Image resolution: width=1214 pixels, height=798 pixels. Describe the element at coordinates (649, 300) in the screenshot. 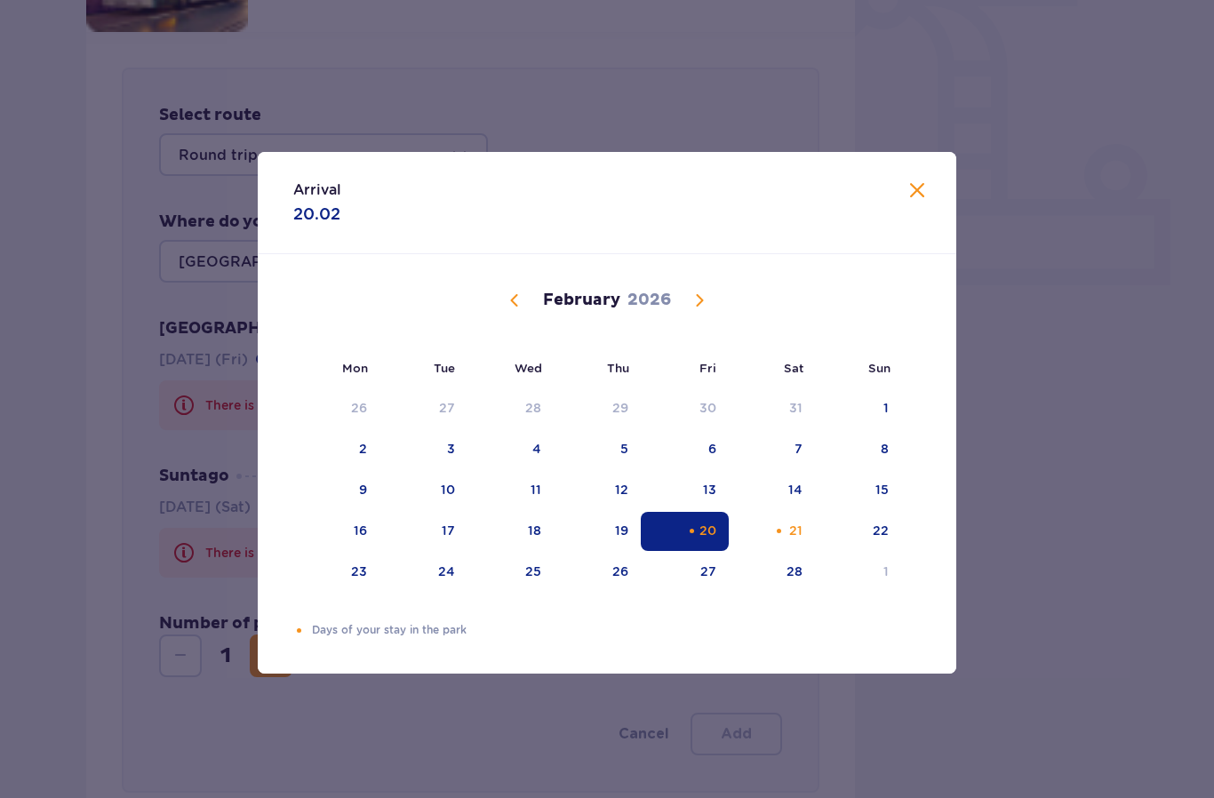

I see `p: 2026` at that location.